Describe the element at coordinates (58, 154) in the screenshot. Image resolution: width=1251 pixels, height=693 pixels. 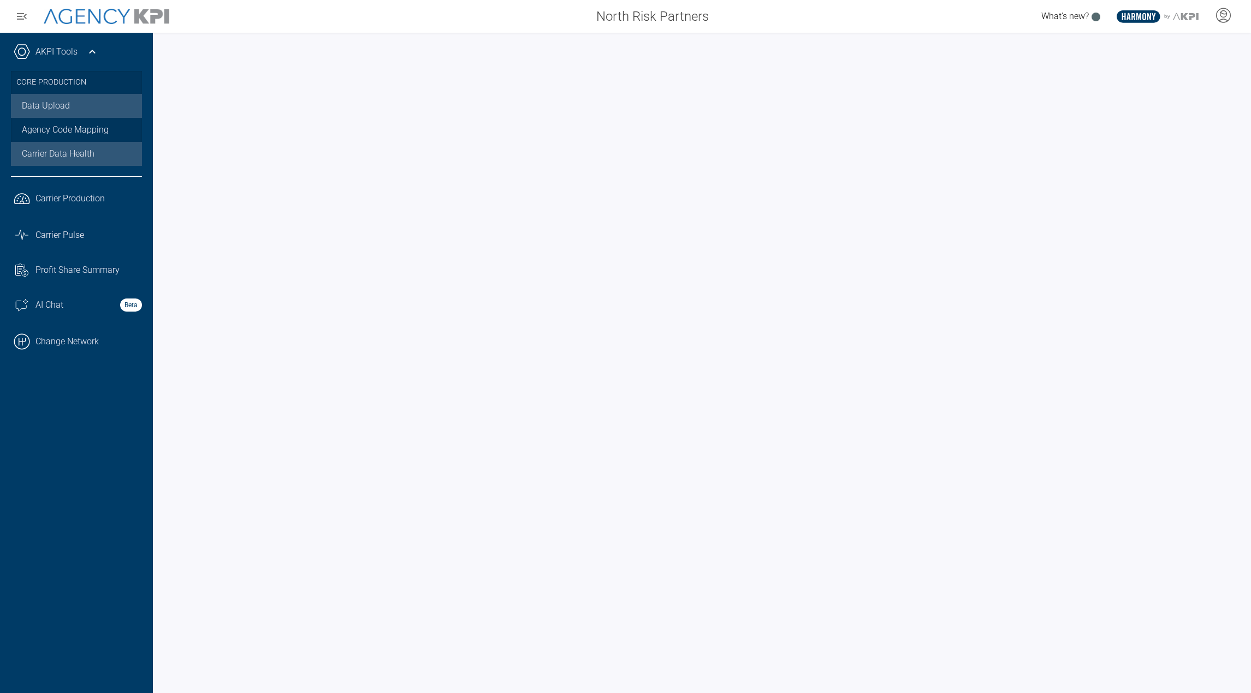
I see `span: Carrier Data Health` at that location.